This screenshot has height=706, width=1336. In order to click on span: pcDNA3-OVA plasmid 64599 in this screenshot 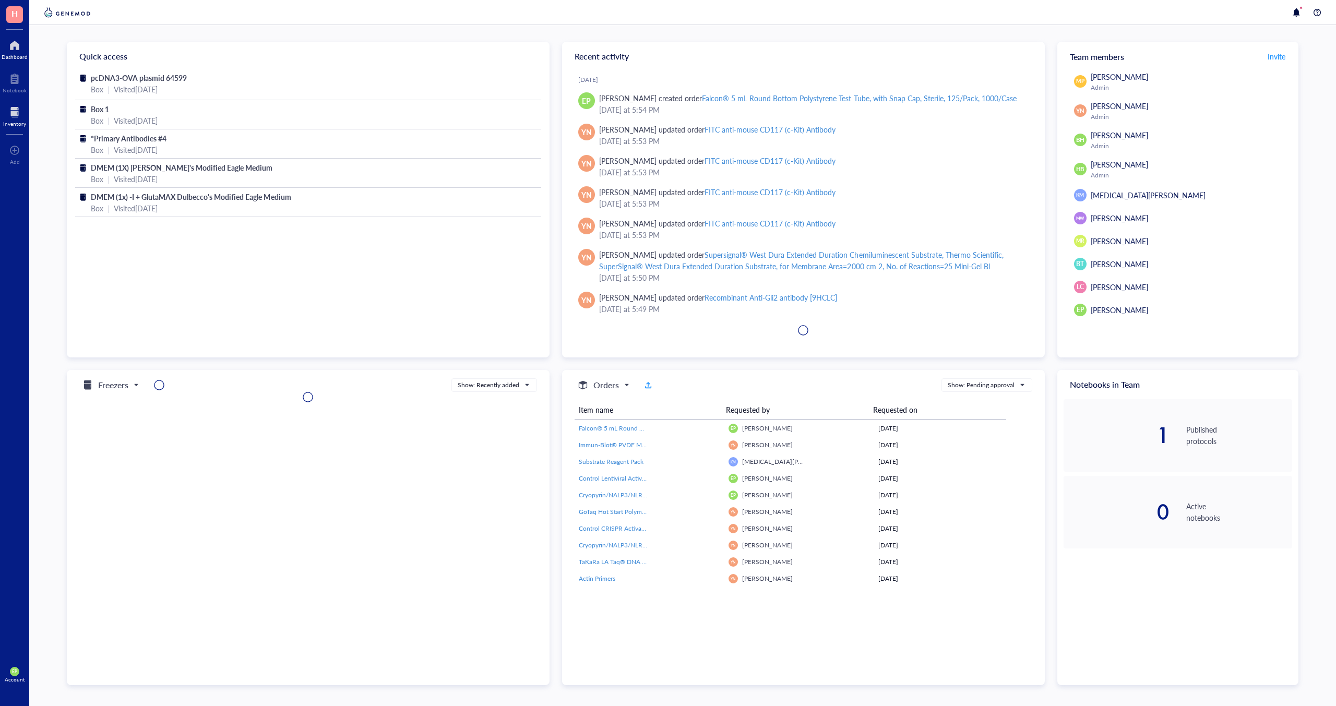, I will do `click(139, 78)`.